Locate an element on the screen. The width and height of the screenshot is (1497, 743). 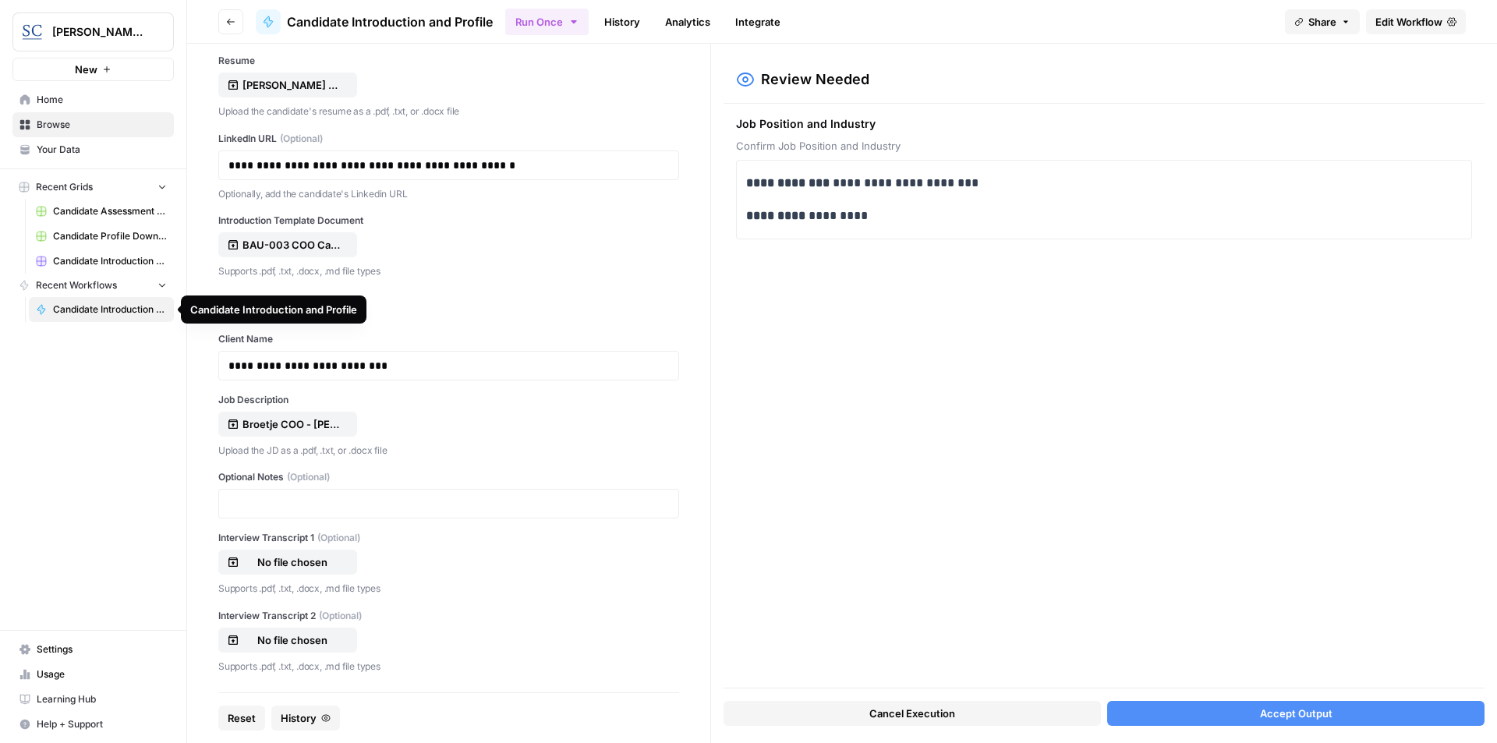
span: Candidate Profile Download Sheet is located at coordinates (110, 236).